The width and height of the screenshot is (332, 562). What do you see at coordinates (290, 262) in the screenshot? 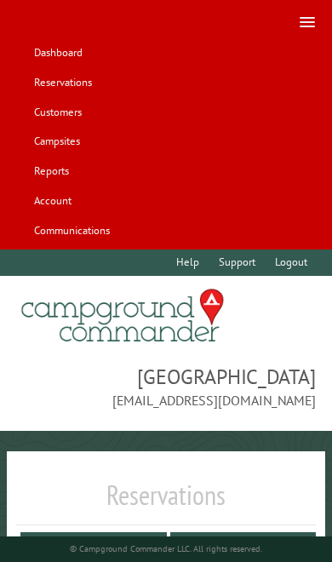
I see `a: Logout` at bounding box center [290, 262].